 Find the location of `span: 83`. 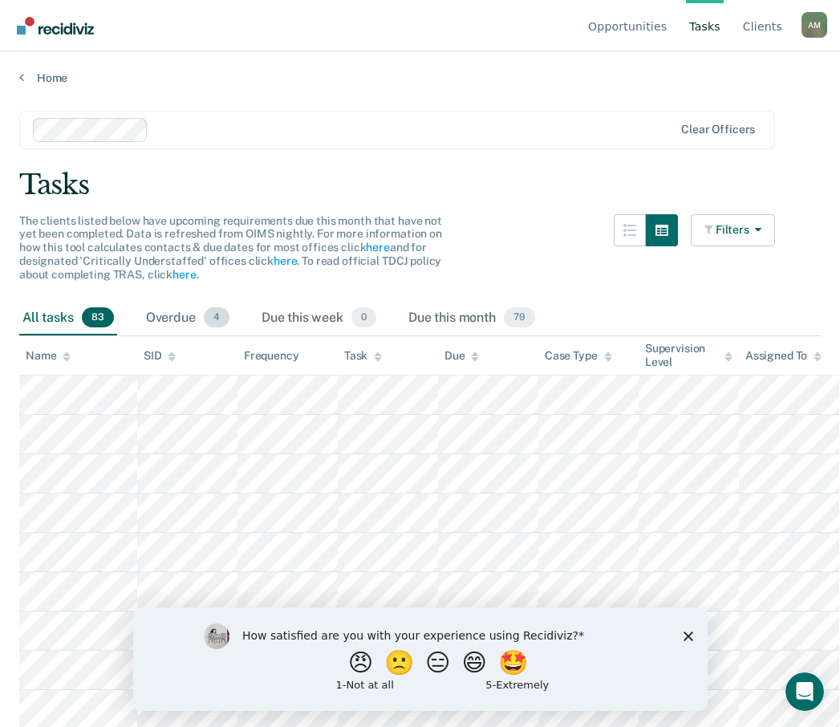

span: 83 is located at coordinates (98, 318).